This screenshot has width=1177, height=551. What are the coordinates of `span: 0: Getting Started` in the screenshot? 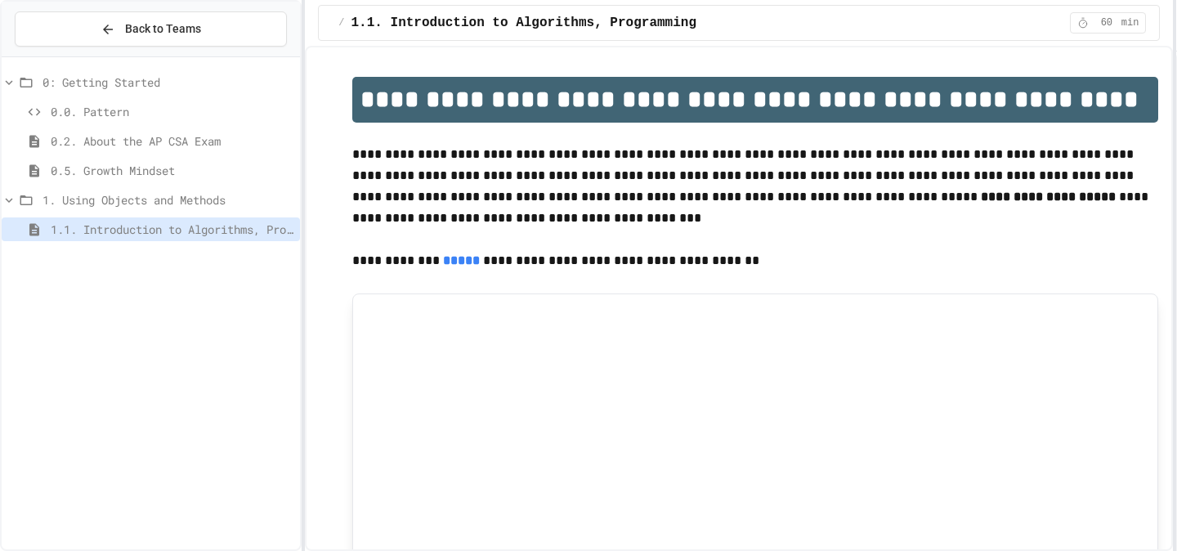 It's located at (168, 82).